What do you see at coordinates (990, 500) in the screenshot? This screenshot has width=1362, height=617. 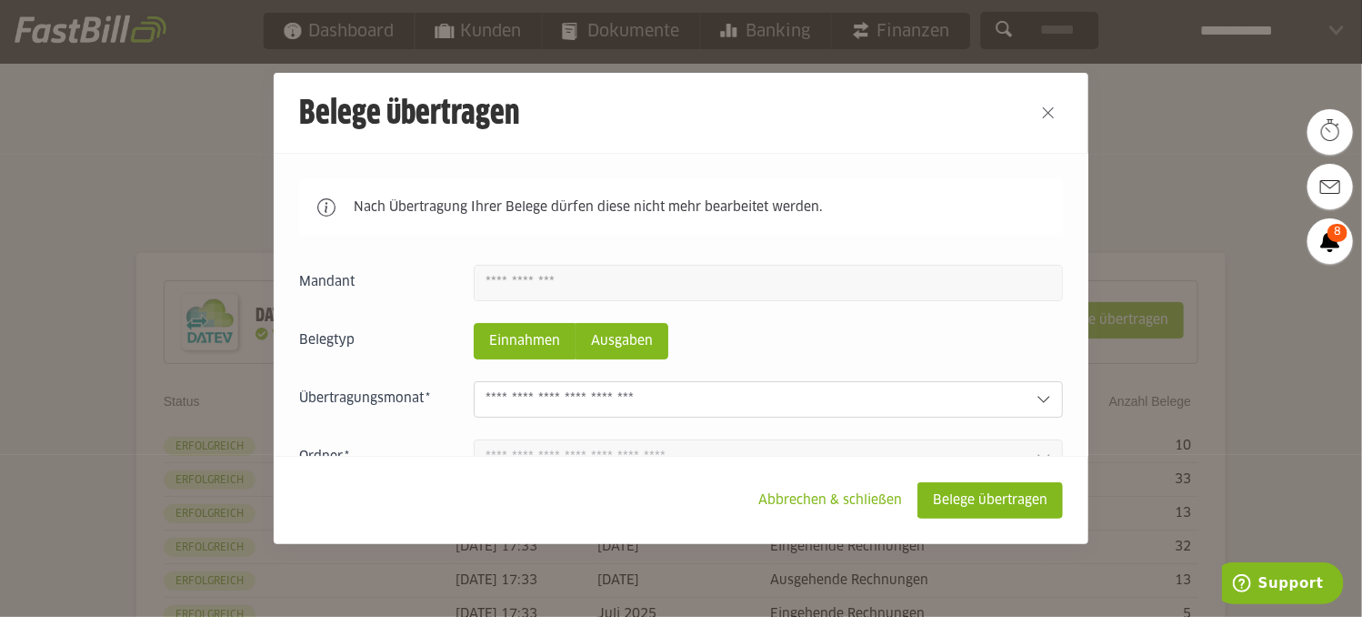 I see `sl-button: Belege übertragen` at bounding box center [990, 500].